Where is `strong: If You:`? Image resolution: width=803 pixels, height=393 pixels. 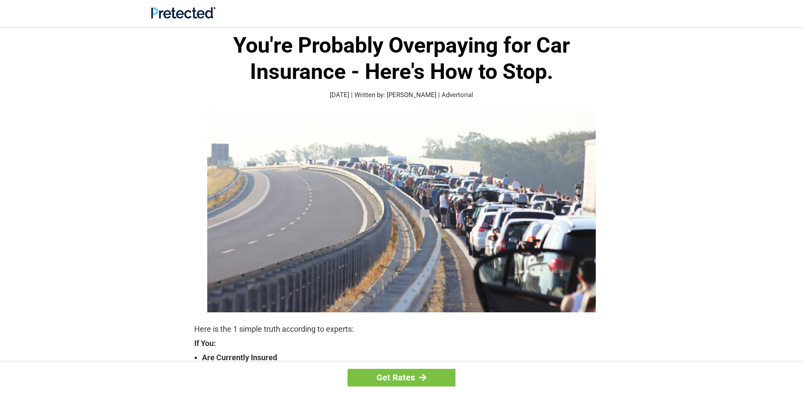
strong: If You: is located at coordinates (401, 344).